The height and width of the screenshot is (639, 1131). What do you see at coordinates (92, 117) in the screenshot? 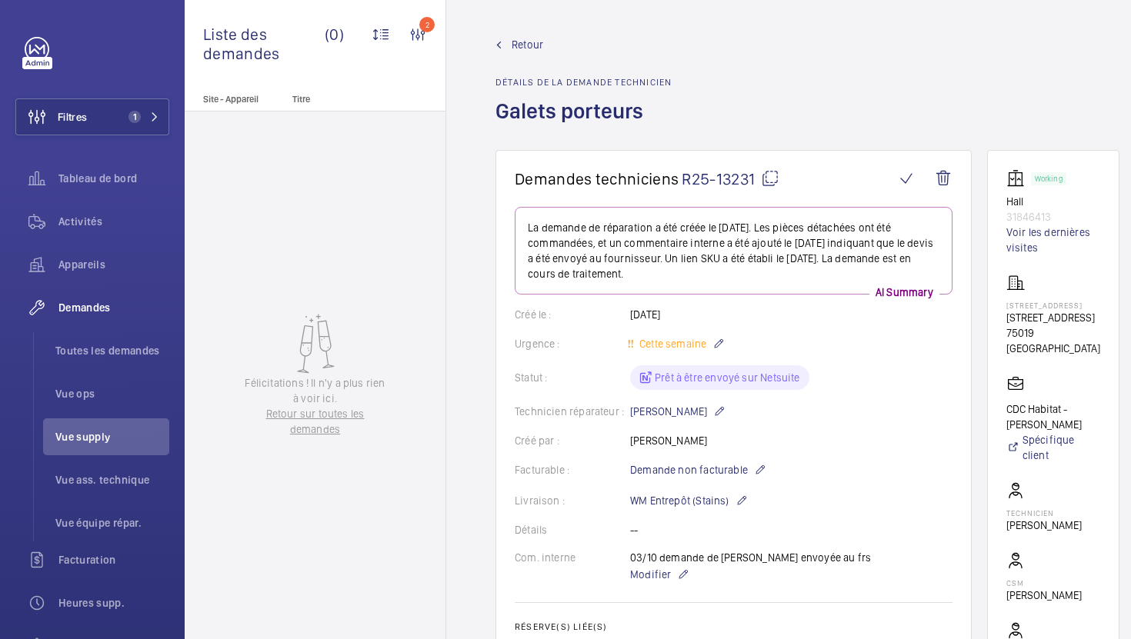
I see `button: Filtres1` at bounding box center [92, 117].